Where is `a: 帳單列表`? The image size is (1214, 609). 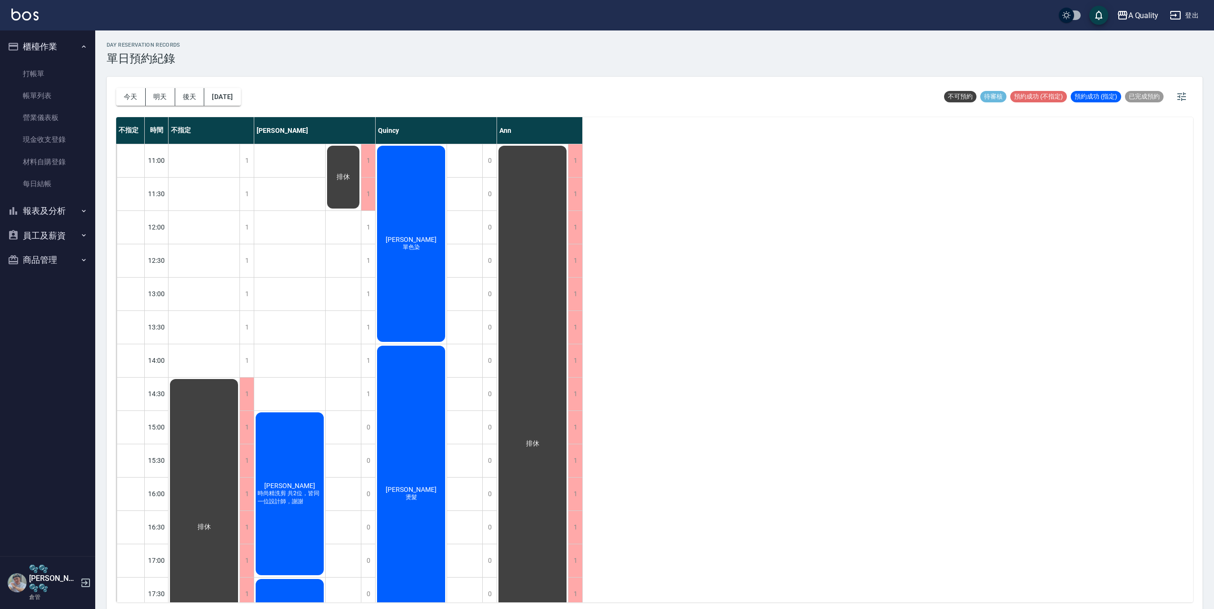 a: 帳單列表 is located at coordinates (48, 96).